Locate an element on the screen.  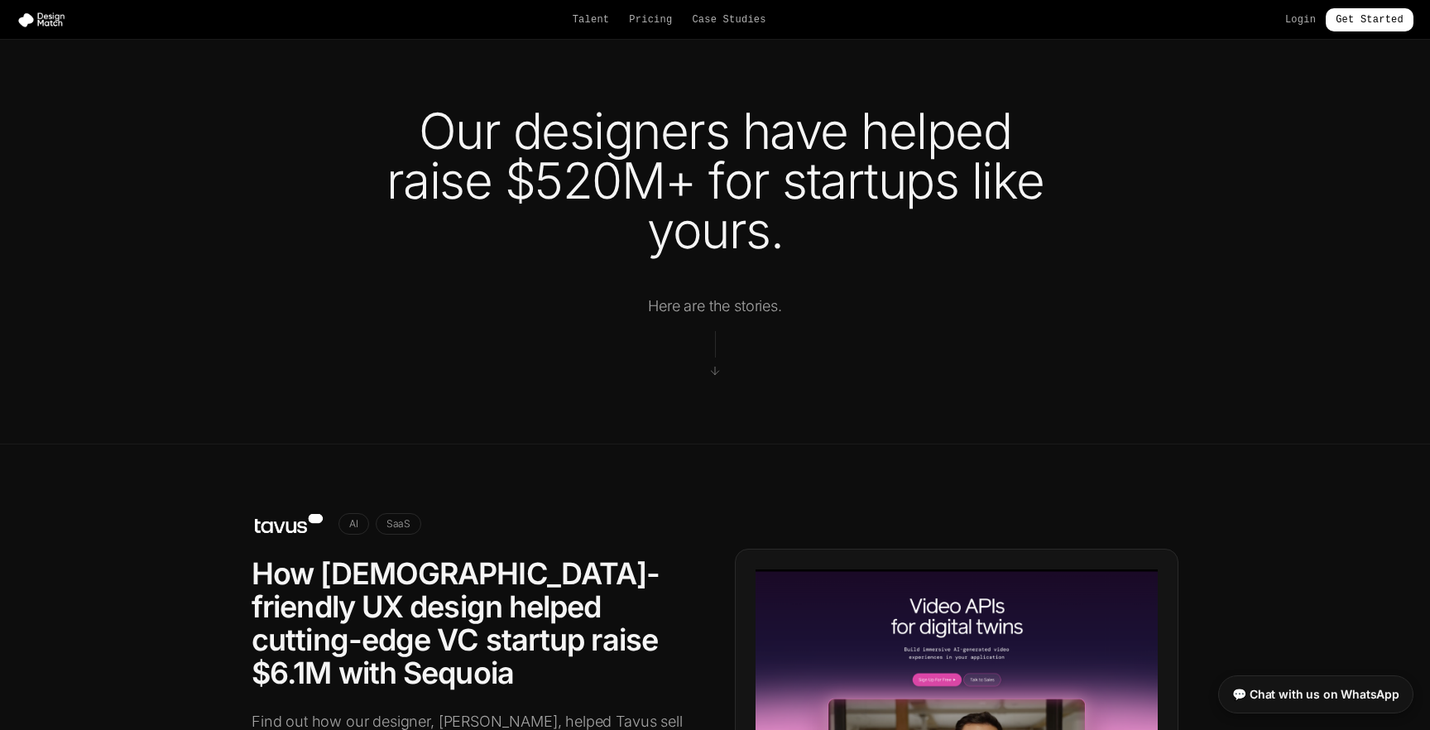
a: Case Studies is located at coordinates (728, 20).